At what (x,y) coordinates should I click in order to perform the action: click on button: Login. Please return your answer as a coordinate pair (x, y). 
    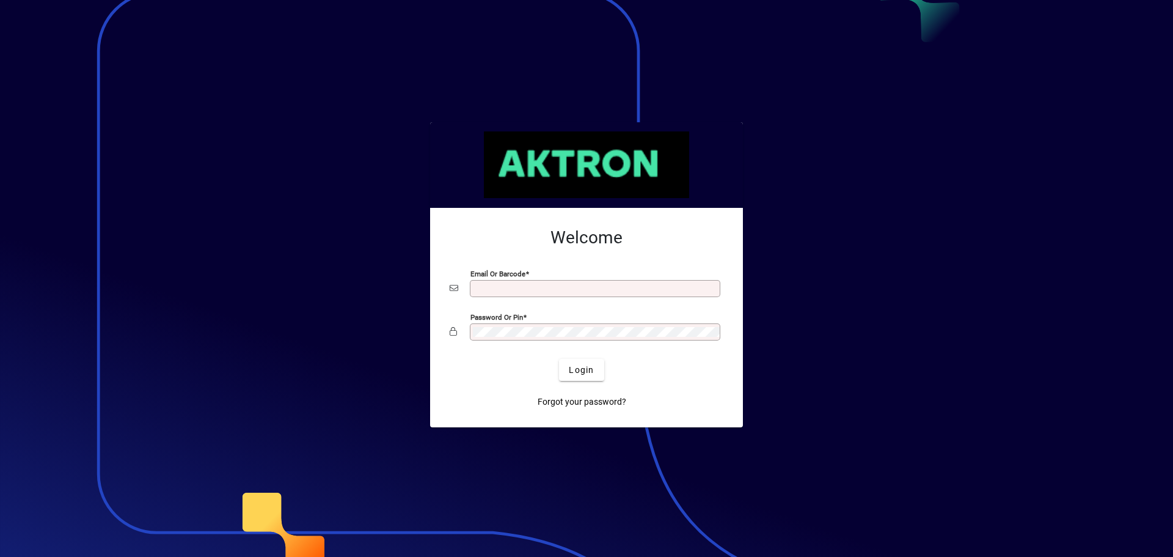
    Looking at the image, I should click on (581, 370).